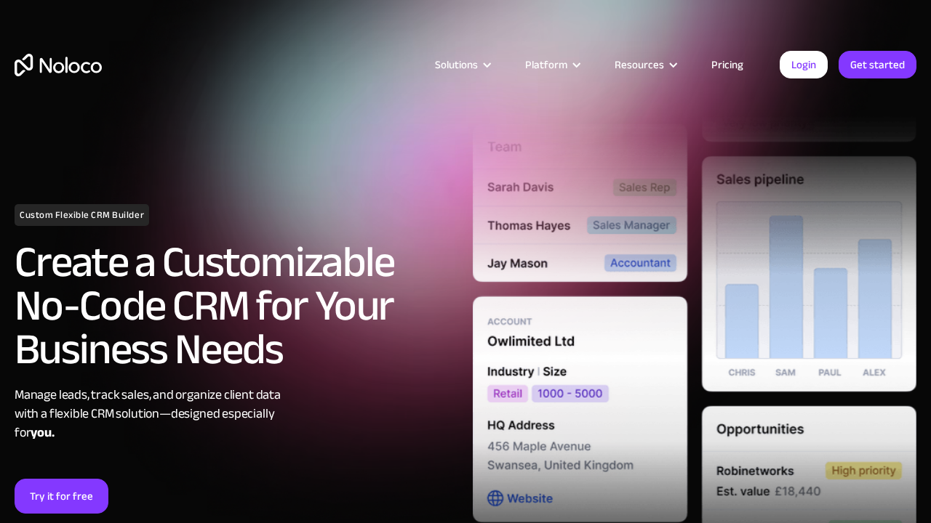 Image resolution: width=931 pixels, height=523 pixels. What do you see at coordinates (58, 65) in the screenshot?
I see `a: home` at bounding box center [58, 65].